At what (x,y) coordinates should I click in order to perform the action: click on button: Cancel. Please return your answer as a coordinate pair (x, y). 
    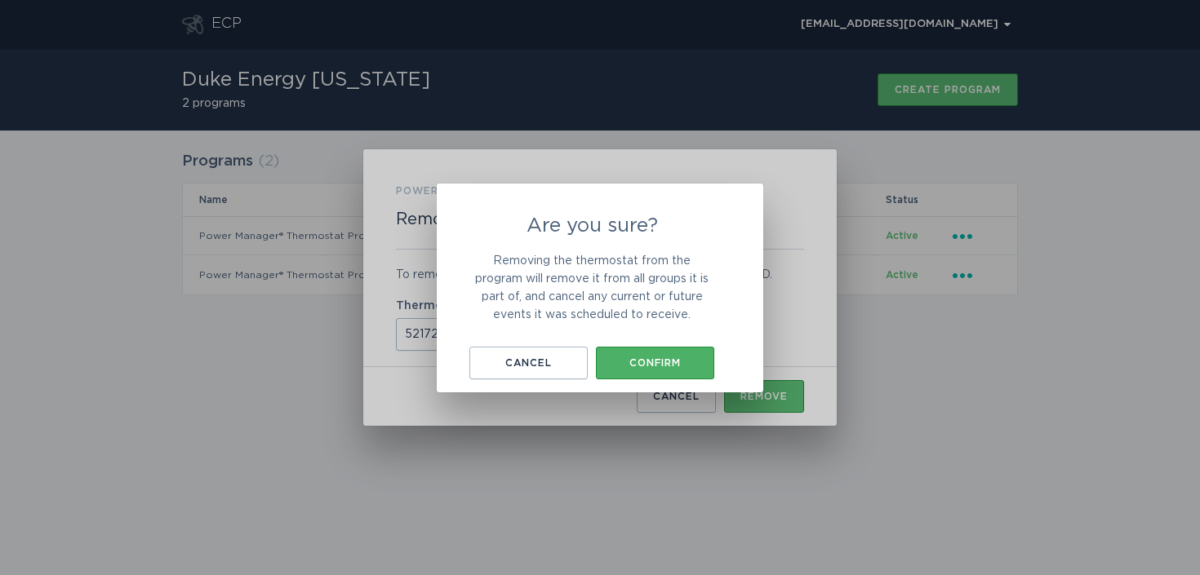
    Looking at the image, I should click on (528, 363).